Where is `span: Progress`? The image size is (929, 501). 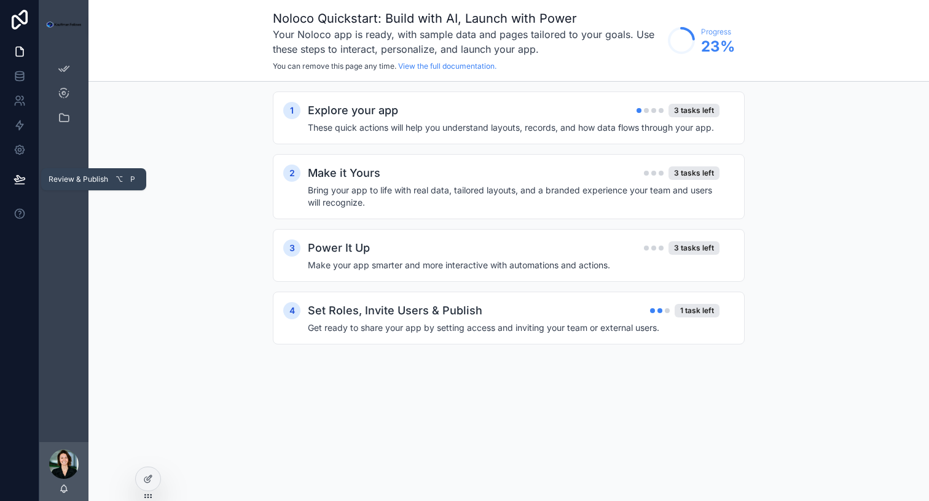
span: Progress is located at coordinates (718, 32).